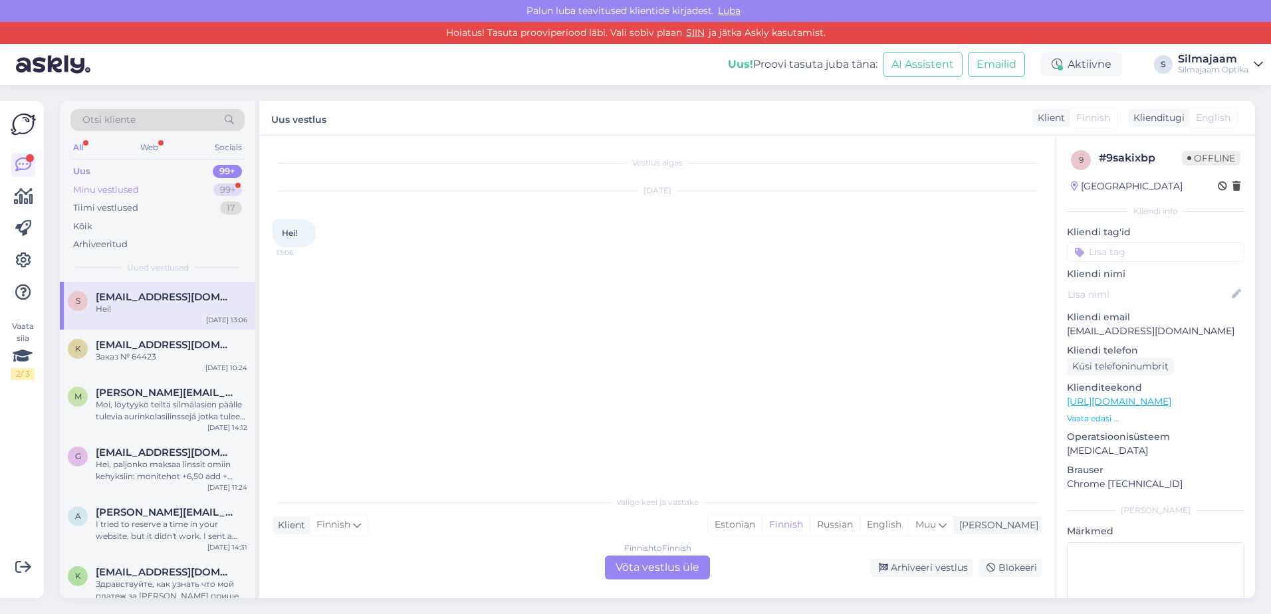 Image resolution: width=1271 pixels, height=614 pixels. I want to click on div: Küsi telefoninumbrit, so click(1120, 366).